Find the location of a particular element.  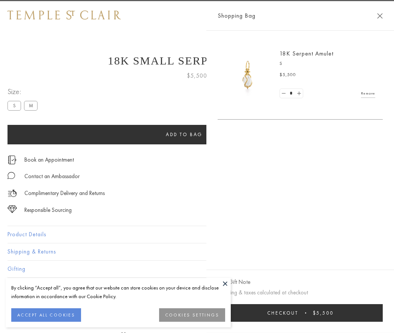

label: S is located at coordinates (14, 105).